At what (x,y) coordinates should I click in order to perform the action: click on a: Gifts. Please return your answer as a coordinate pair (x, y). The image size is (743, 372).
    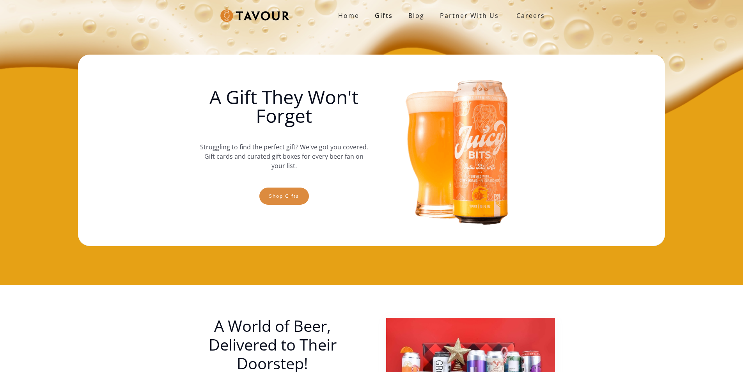
    Looking at the image, I should click on (384, 16).